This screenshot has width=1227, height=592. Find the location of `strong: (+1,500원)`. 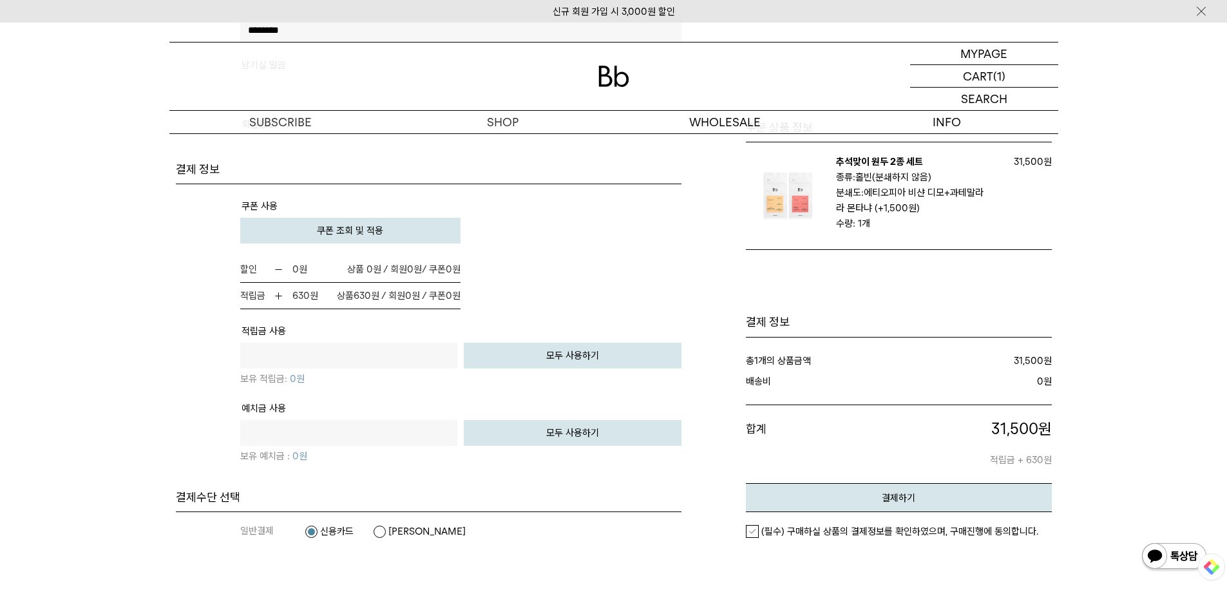

strong: (+1,500원) is located at coordinates (897, 208).